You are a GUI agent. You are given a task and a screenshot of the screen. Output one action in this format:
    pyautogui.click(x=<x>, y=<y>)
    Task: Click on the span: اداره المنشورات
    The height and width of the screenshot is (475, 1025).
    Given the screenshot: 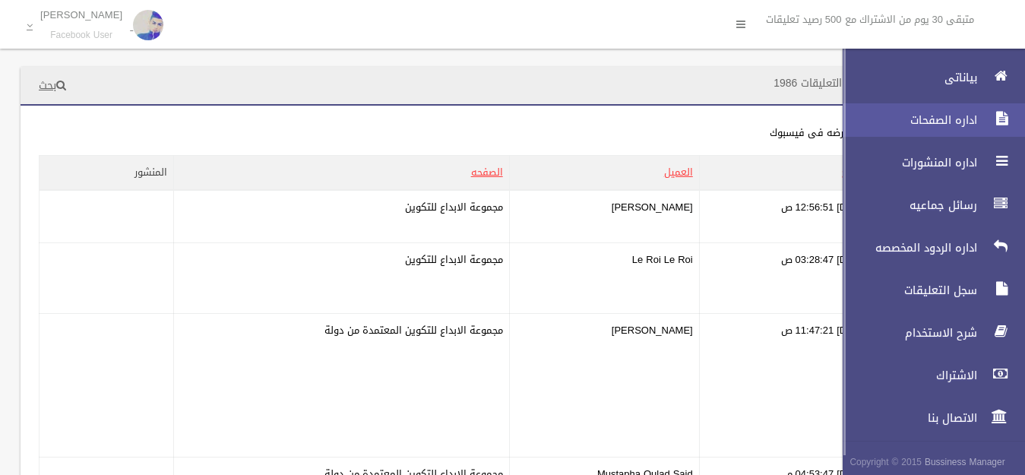 What is the action you would take?
    pyautogui.click(x=906, y=163)
    